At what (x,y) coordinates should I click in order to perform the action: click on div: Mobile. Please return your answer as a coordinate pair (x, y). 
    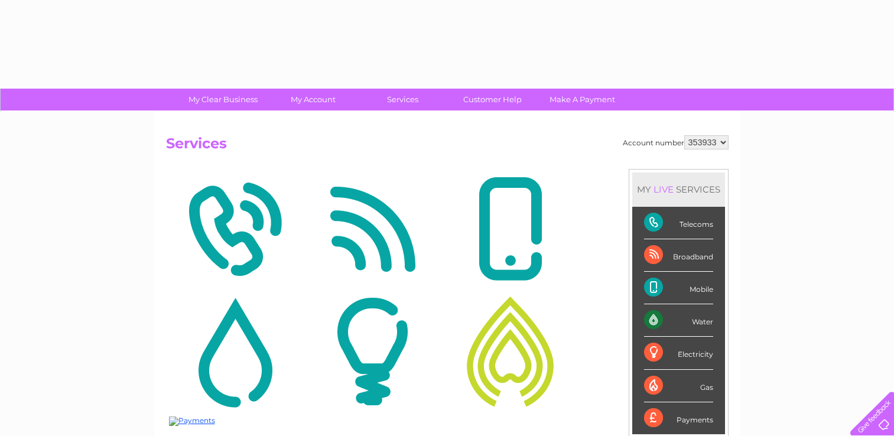
    Looking at the image, I should click on (678, 288).